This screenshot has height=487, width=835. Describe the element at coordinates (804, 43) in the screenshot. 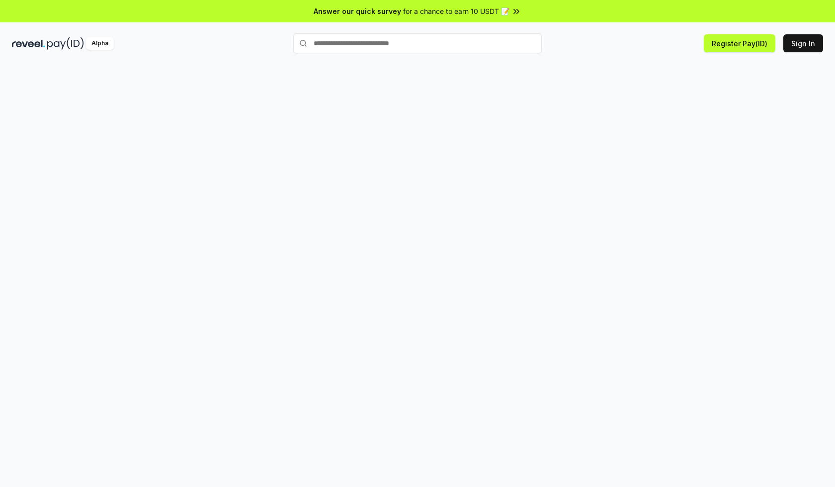

I see `button: Sign In` at that location.